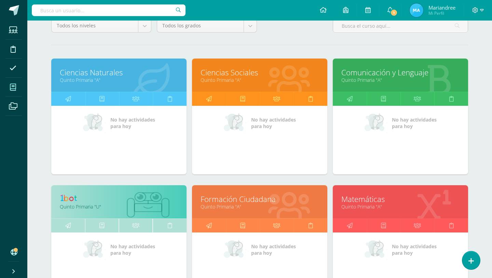  I want to click on img: 1bot.png, so click(70, 198).